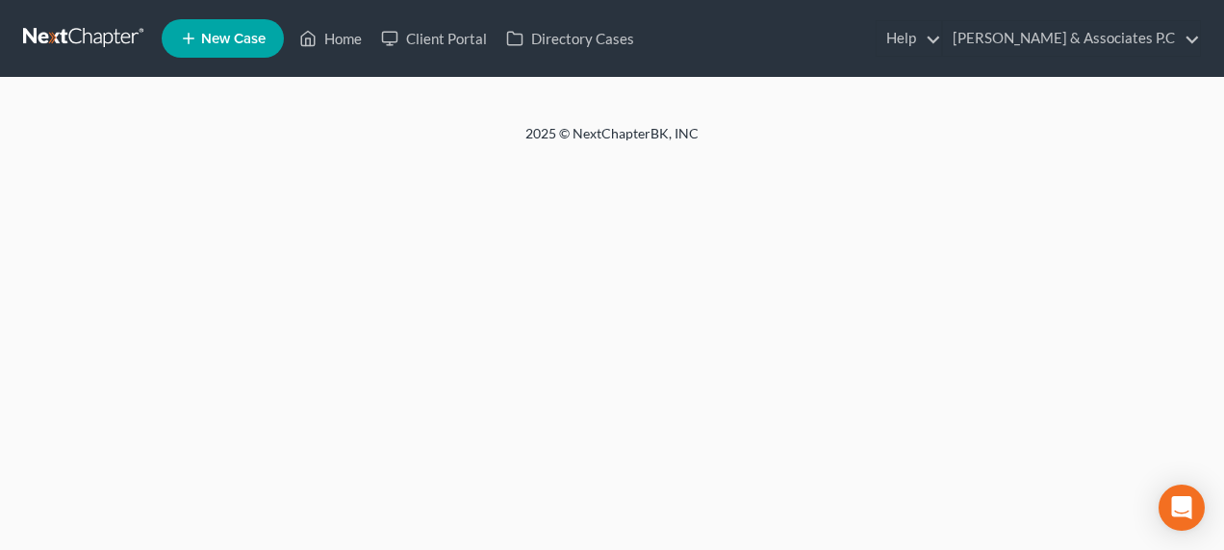 Image resolution: width=1224 pixels, height=550 pixels. I want to click on a: Directory Cases, so click(570, 38).